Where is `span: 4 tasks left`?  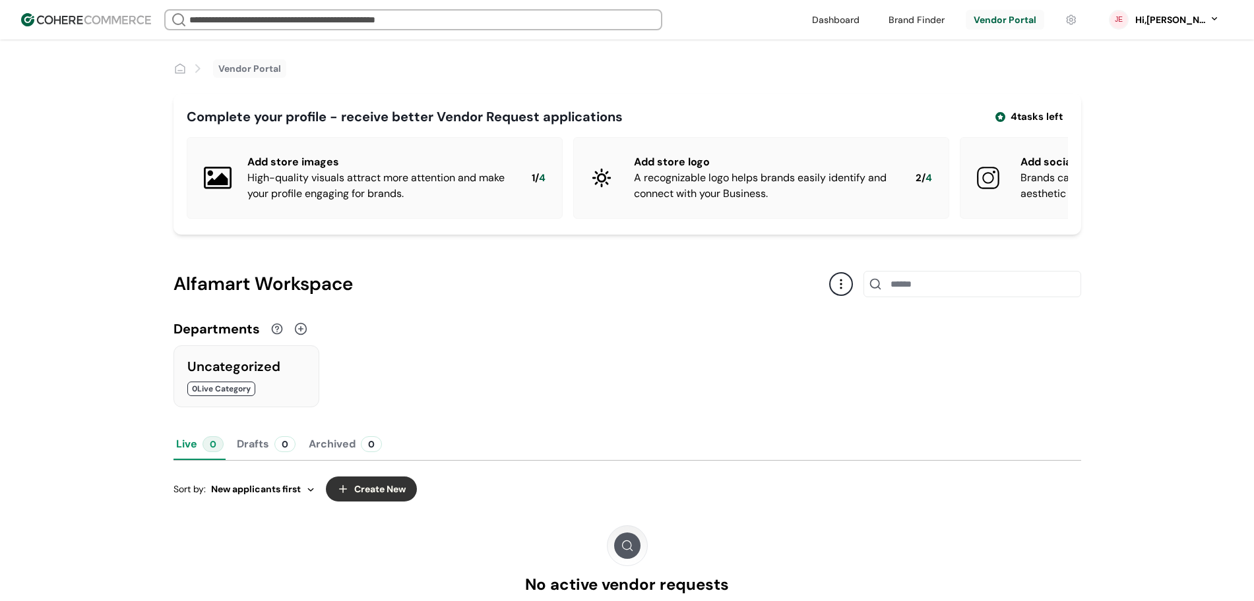
span: 4 tasks left is located at coordinates (1036, 117).